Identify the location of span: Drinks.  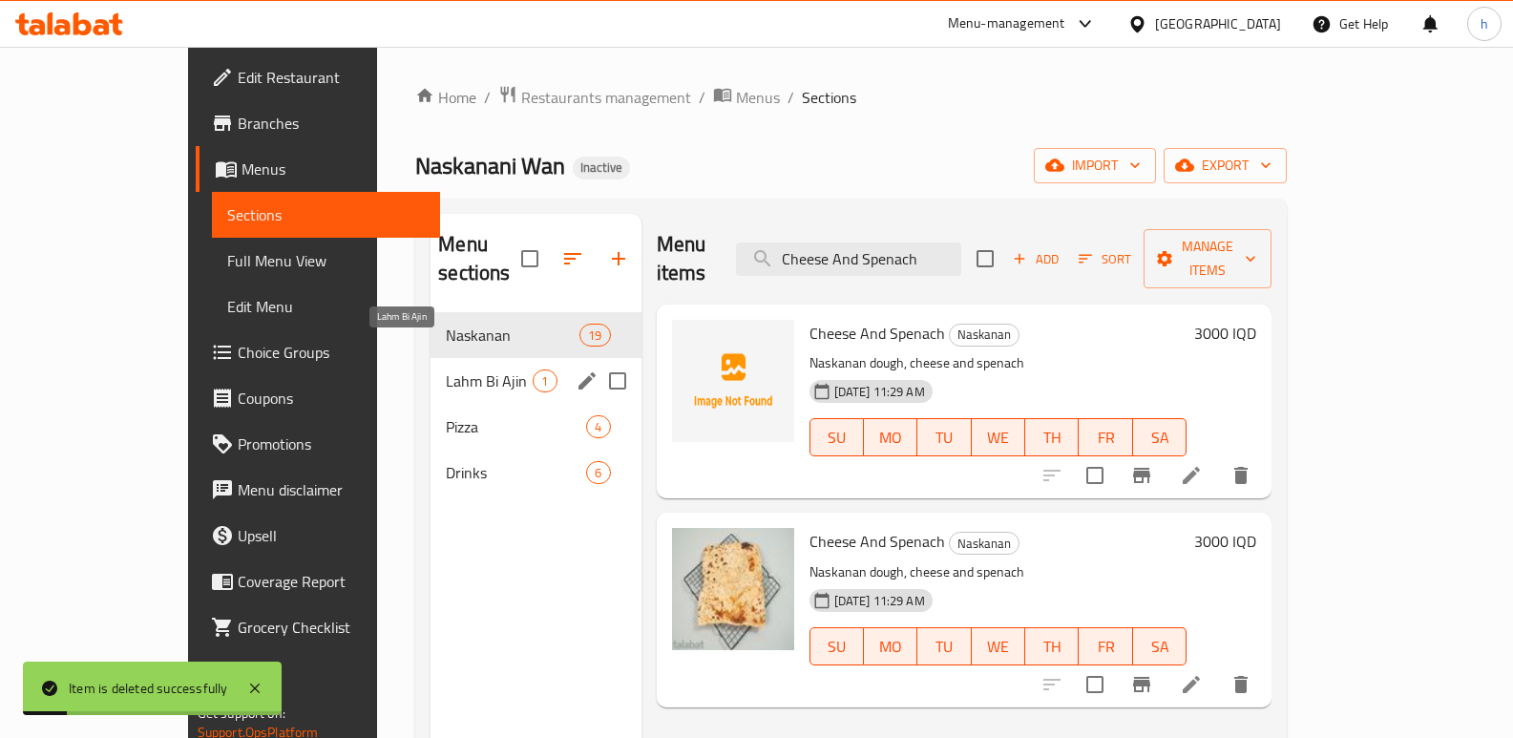
(515, 472).